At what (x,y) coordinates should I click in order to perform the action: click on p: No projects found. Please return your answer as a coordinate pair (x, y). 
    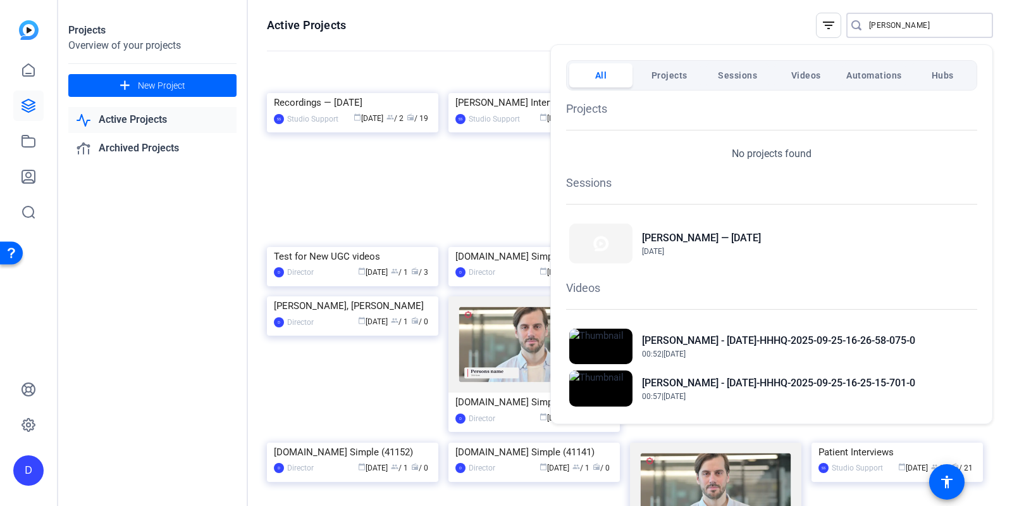
    Looking at the image, I should click on (772, 154).